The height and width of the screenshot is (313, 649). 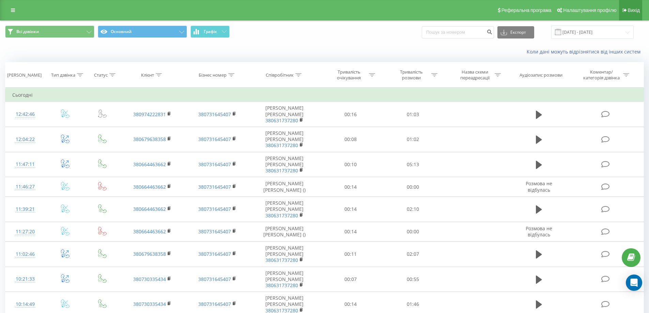 I want to click on td: 00:08, so click(x=350, y=139).